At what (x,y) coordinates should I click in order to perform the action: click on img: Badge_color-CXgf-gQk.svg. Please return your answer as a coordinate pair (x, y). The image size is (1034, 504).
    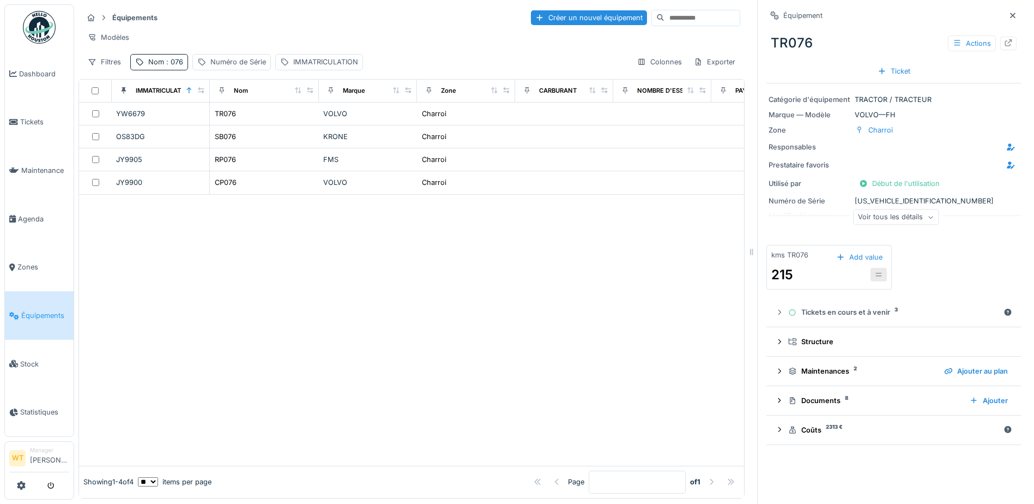
    Looking at the image, I should click on (39, 27).